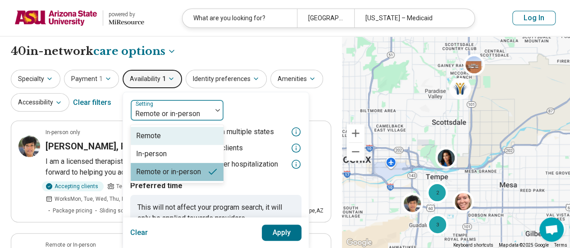  What do you see at coordinates (438, 225) in the screenshot?
I see `div: 3` at bounding box center [438, 225].